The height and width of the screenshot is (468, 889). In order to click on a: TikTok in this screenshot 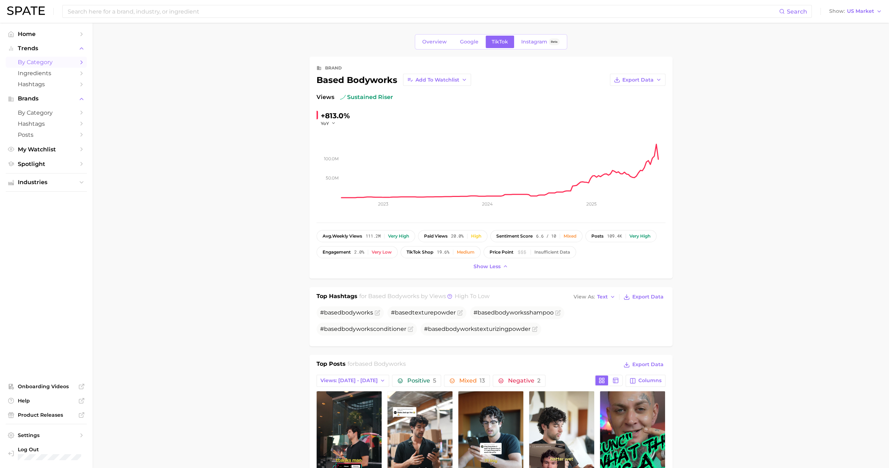, I will do `click(500, 42)`.